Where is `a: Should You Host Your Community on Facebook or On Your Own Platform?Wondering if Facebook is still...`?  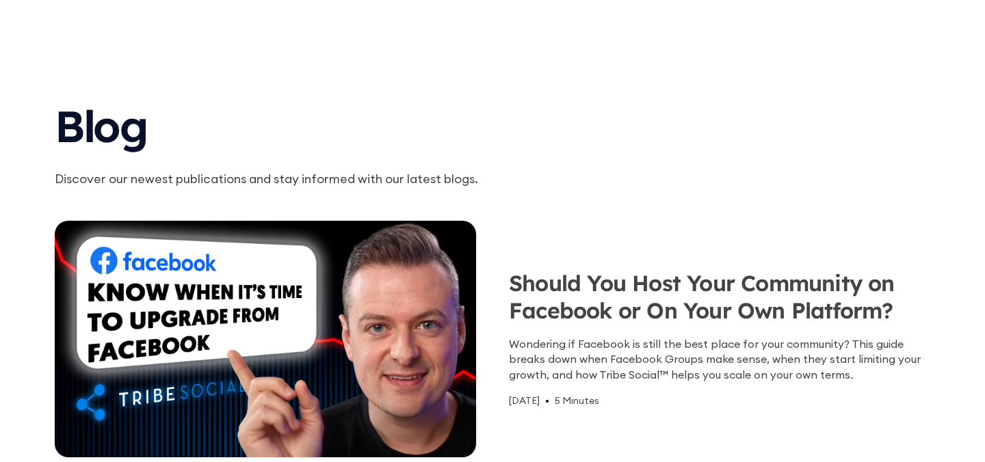
a: Should You Host Your Community on Facebook or On Your Own Platform?Wondering if Facebook is still... is located at coordinates (492, 339).